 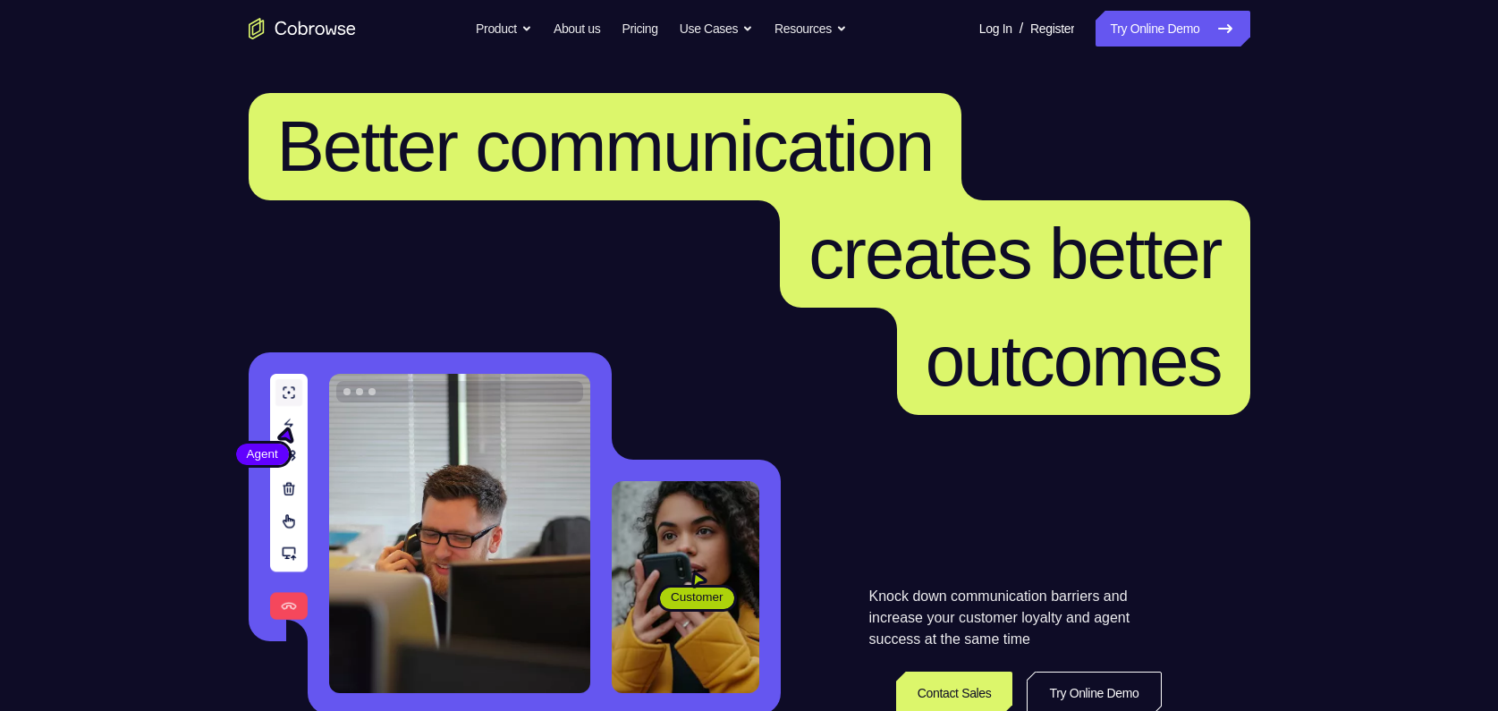 I want to click on a: Register, so click(x=1052, y=29).